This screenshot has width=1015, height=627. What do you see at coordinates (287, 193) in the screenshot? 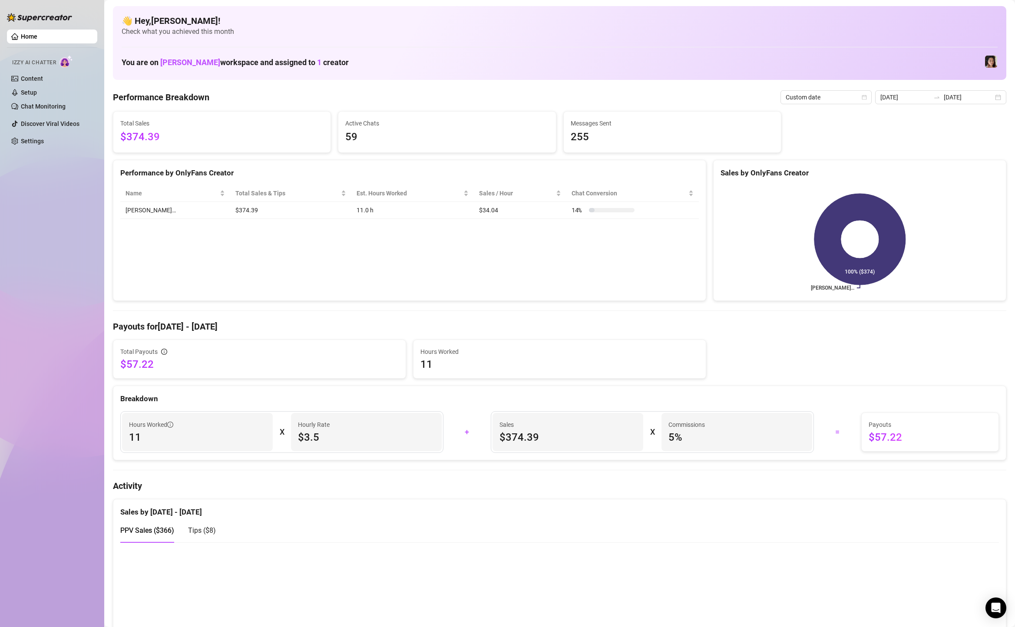
I see `span: Total Sales & Tips` at bounding box center [287, 193].